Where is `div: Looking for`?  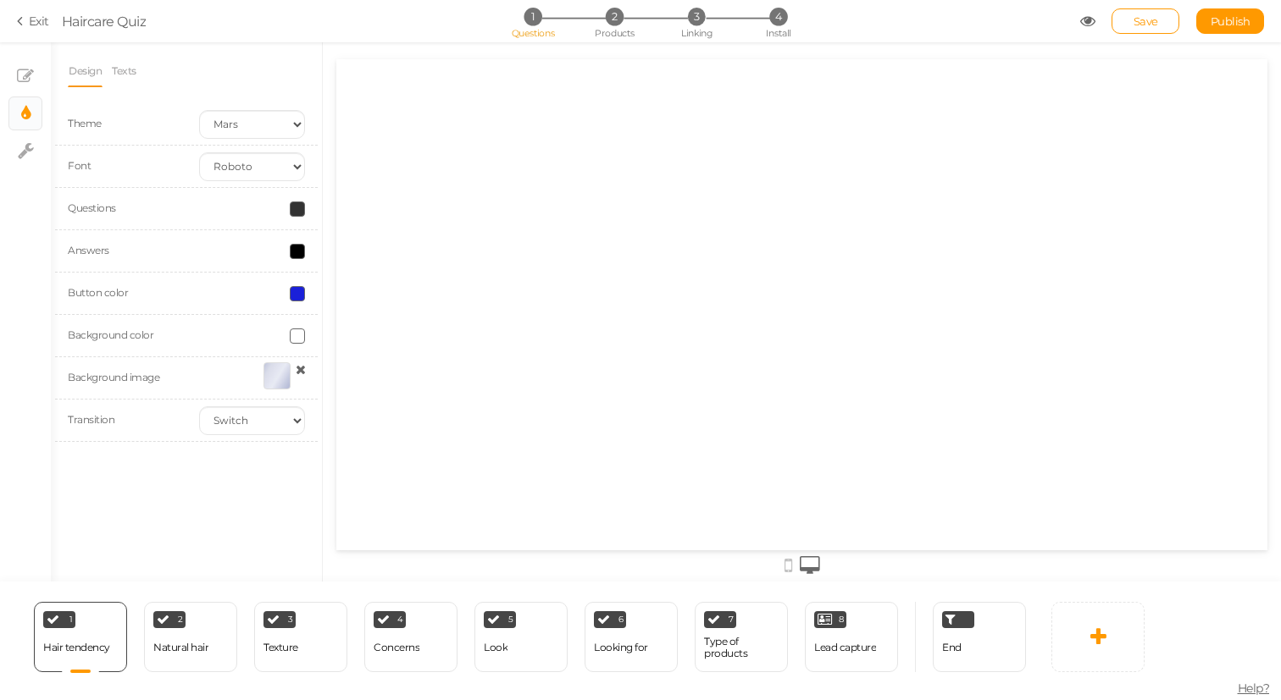 div: Looking for is located at coordinates (621, 648).